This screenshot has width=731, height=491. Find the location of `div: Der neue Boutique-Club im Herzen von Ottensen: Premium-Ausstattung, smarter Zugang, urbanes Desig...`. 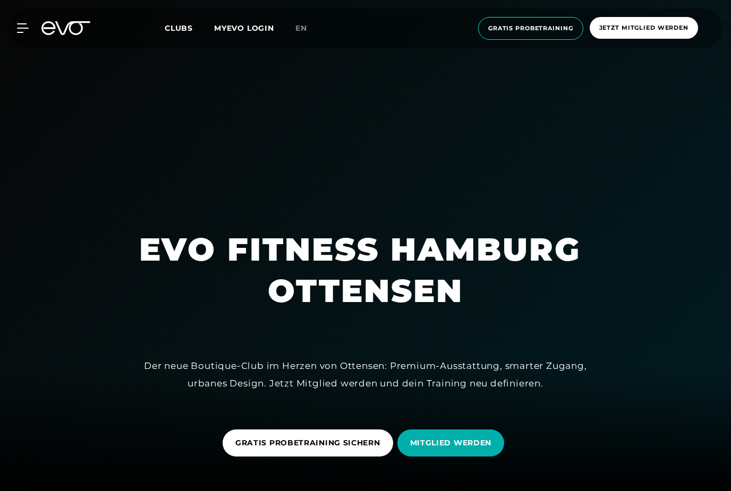

div: Der neue Boutique-Club im Herzen von Ottensen: Premium-Ausstattung, smarter Zugang, urbanes Desig... is located at coordinates (365, 374).